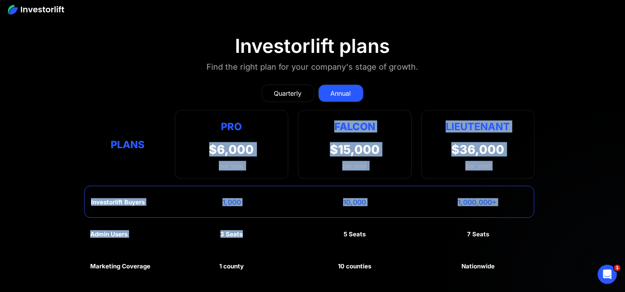 The width and height of the screenshot is (625, 292). What do you see at coordinates (288, 93) in the screenshot?
I see `div: Quarterly` at bounding box center [288, 93].